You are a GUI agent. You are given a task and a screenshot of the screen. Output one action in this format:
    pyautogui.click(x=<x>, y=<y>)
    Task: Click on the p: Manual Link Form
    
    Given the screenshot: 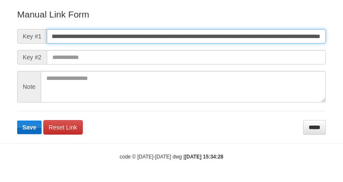 What is the action you would take?
    pyautogui.click(x=171, y=14)
    